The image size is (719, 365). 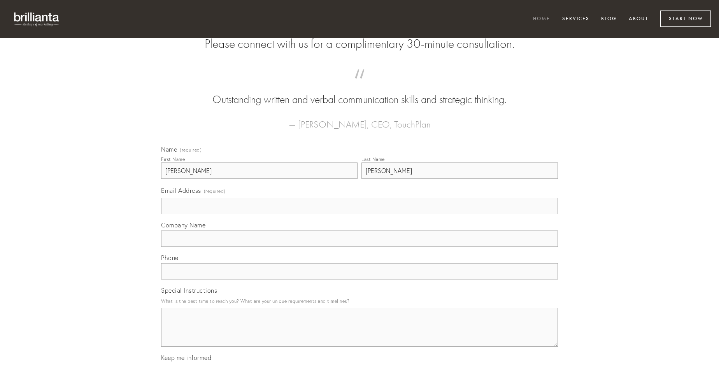 I want to click on a: About, so click(x=638, y=19).